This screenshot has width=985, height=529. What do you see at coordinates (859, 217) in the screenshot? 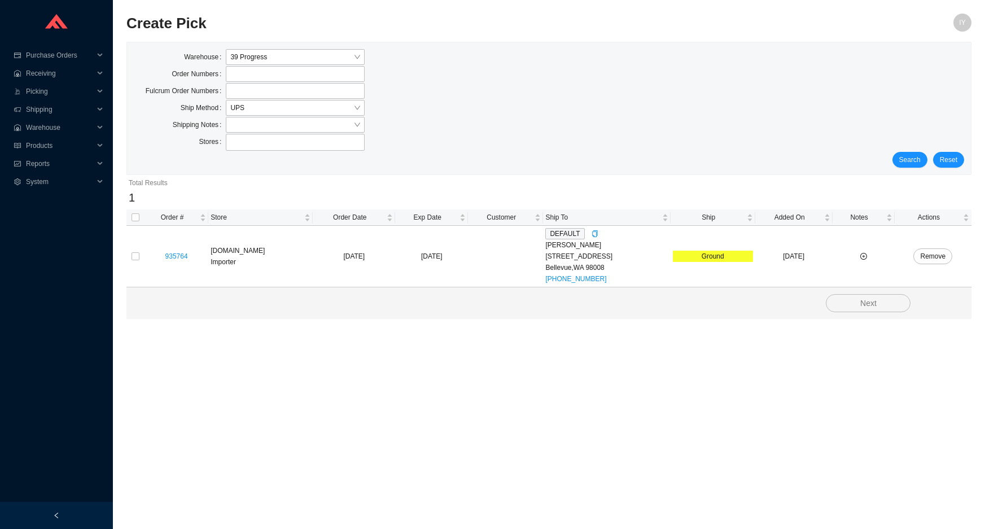
I see `span: Notes` at bounding box center [859, 217].